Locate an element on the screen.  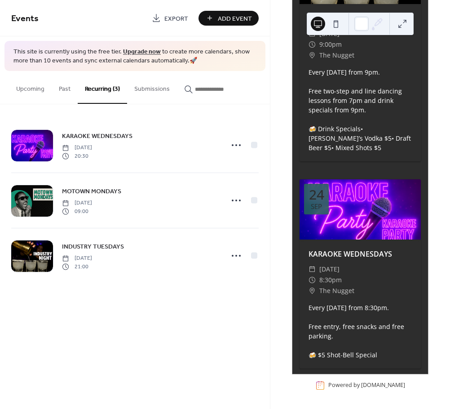
div: KARAOKE WEDNESDAYS is located at coordinates (360, 254).